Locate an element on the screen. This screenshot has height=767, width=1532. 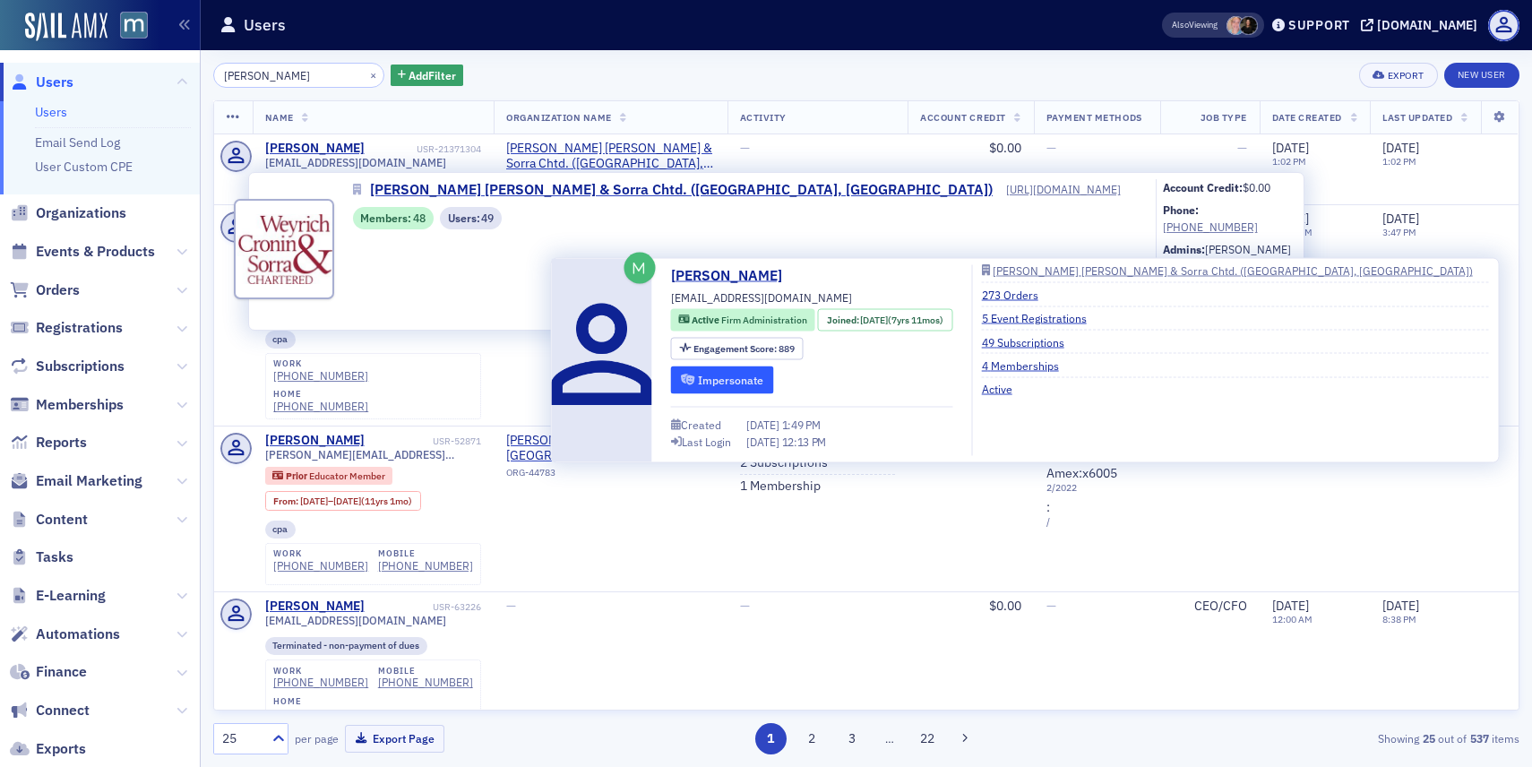
div: ORG-44783 is located at coordinates (610, 476).